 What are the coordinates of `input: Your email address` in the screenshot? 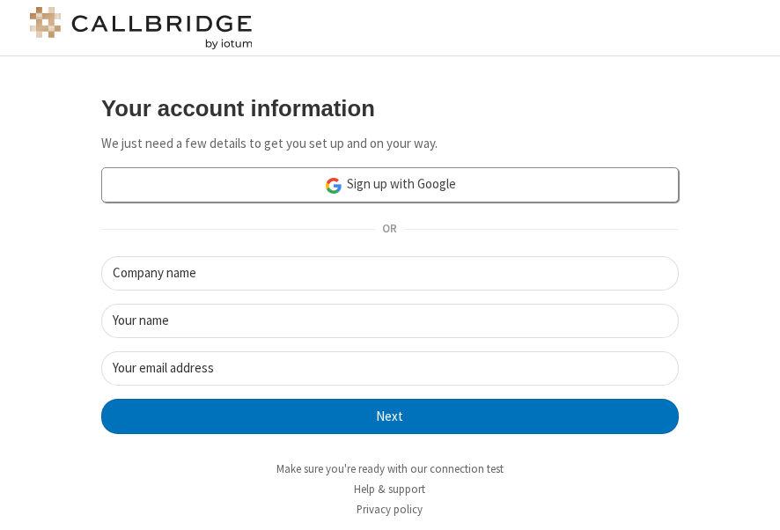 It's located at (390, 368).